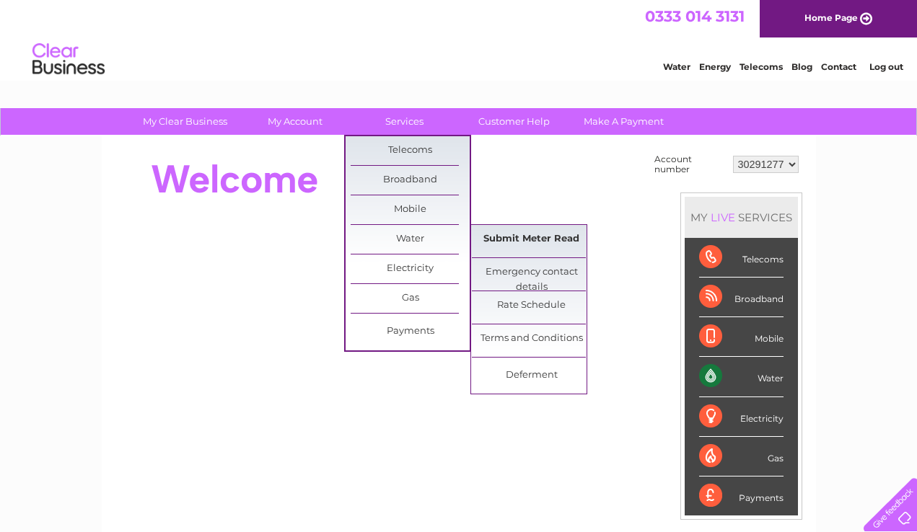  What do you see at coordinates (695, 16) in the screenshot?
I see `a: 0333 014 3131` at bounding box center [695, 16].